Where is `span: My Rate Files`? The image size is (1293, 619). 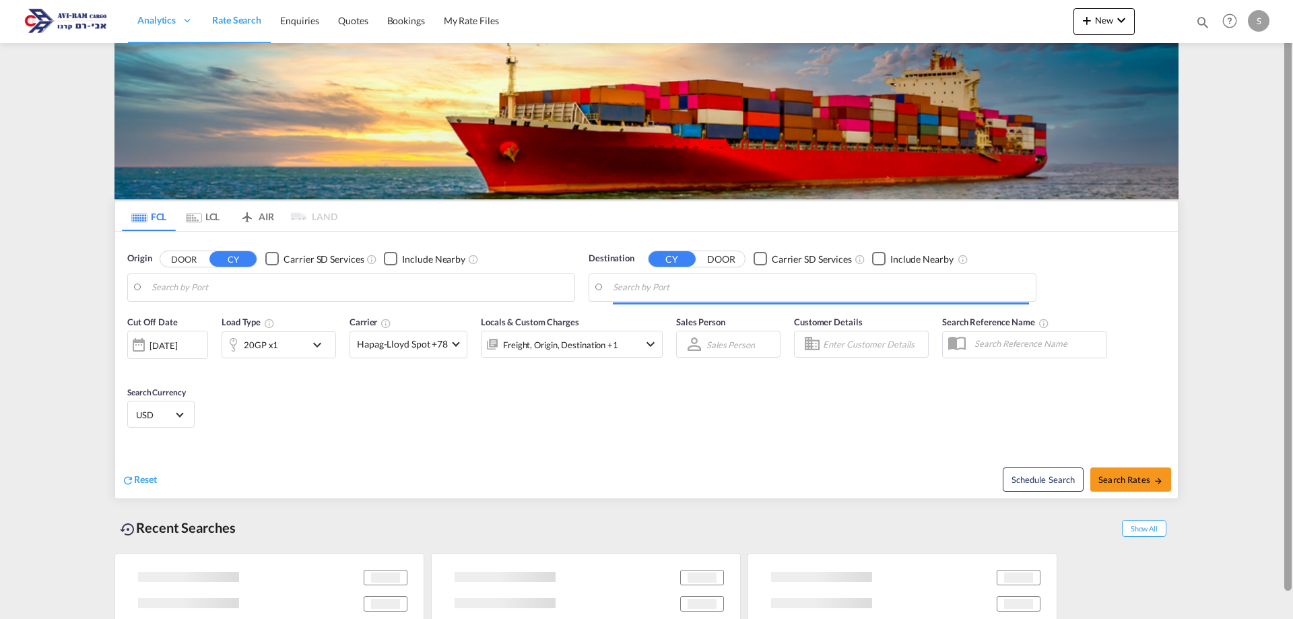
span: My Rate Files is located at coordinates (471, 20).